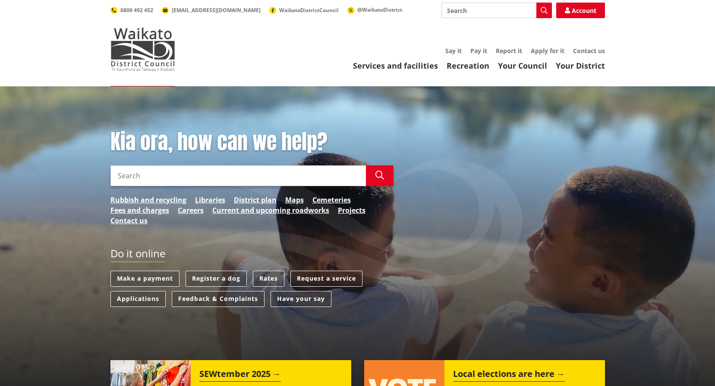 Image resolution: width=715 pixels, height=386 pixels. What do you see at coordinates (140, 210) in the screenshot?
I see `a: Fees and charges` at bounding box center [140, 210].